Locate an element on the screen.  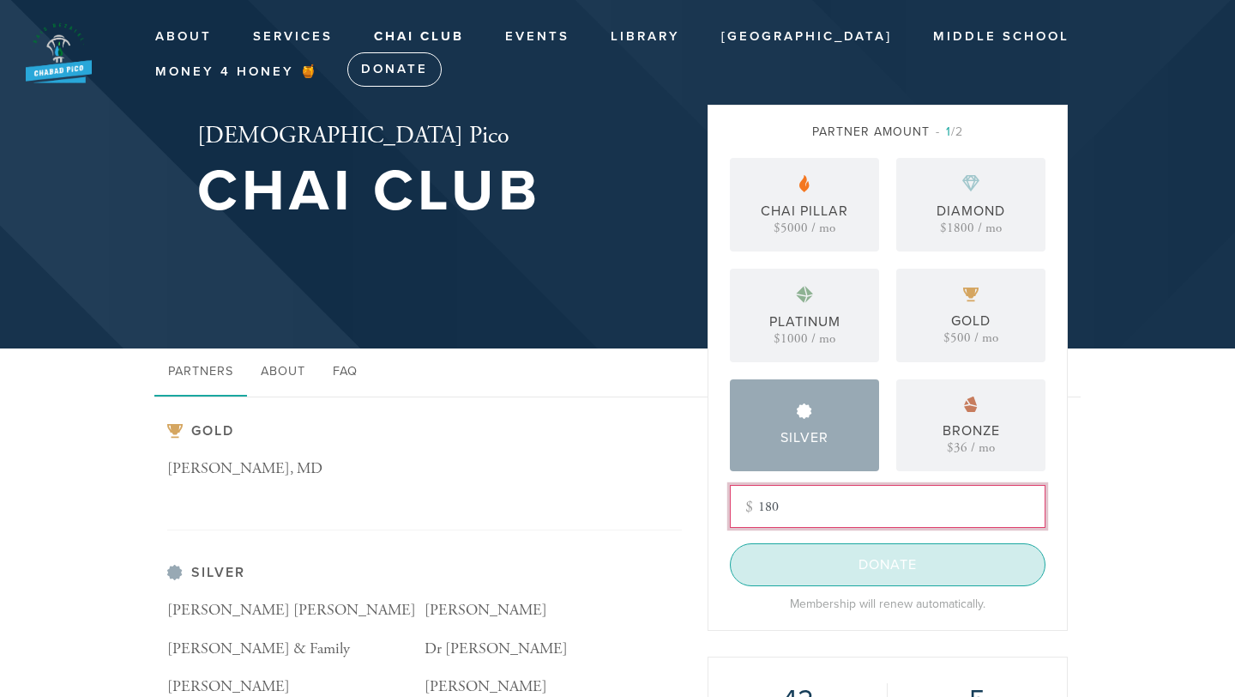
div: Silver is located at coordinates (805, 438).